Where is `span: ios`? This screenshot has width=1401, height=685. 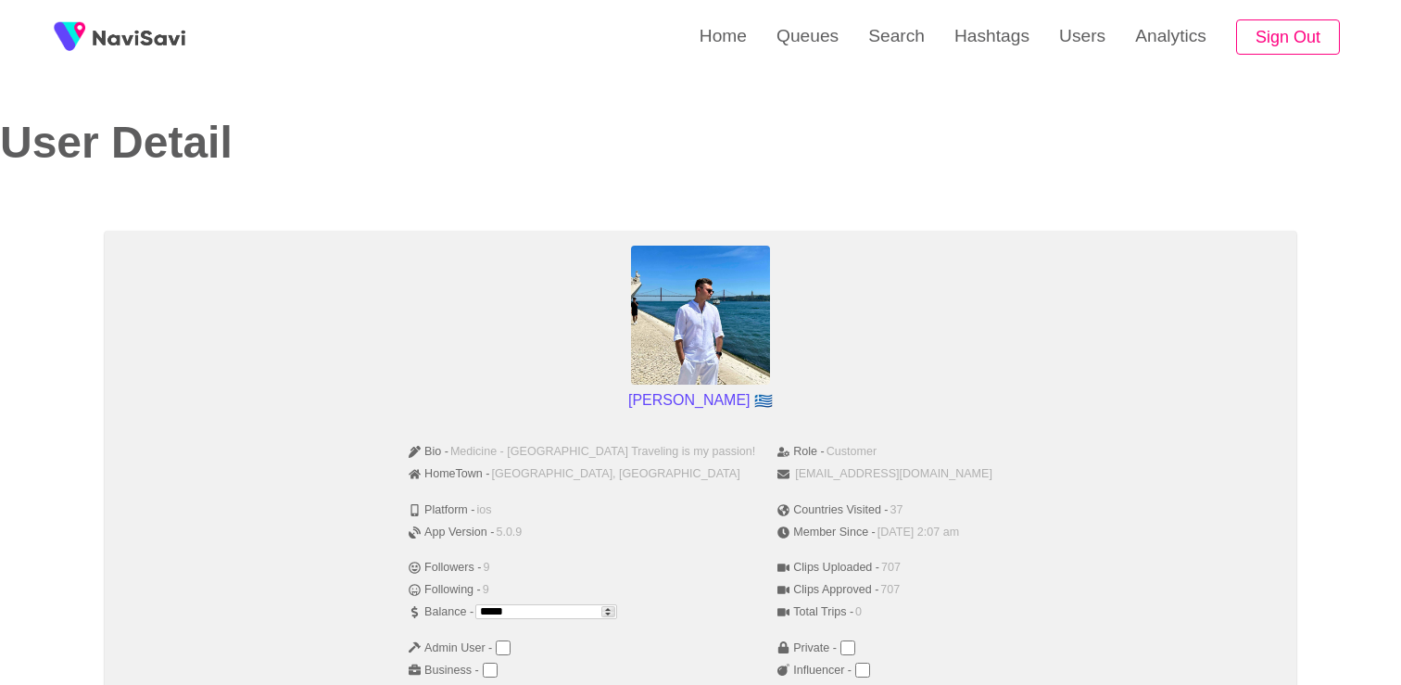 span: ios is located at coordinates (484, 510).